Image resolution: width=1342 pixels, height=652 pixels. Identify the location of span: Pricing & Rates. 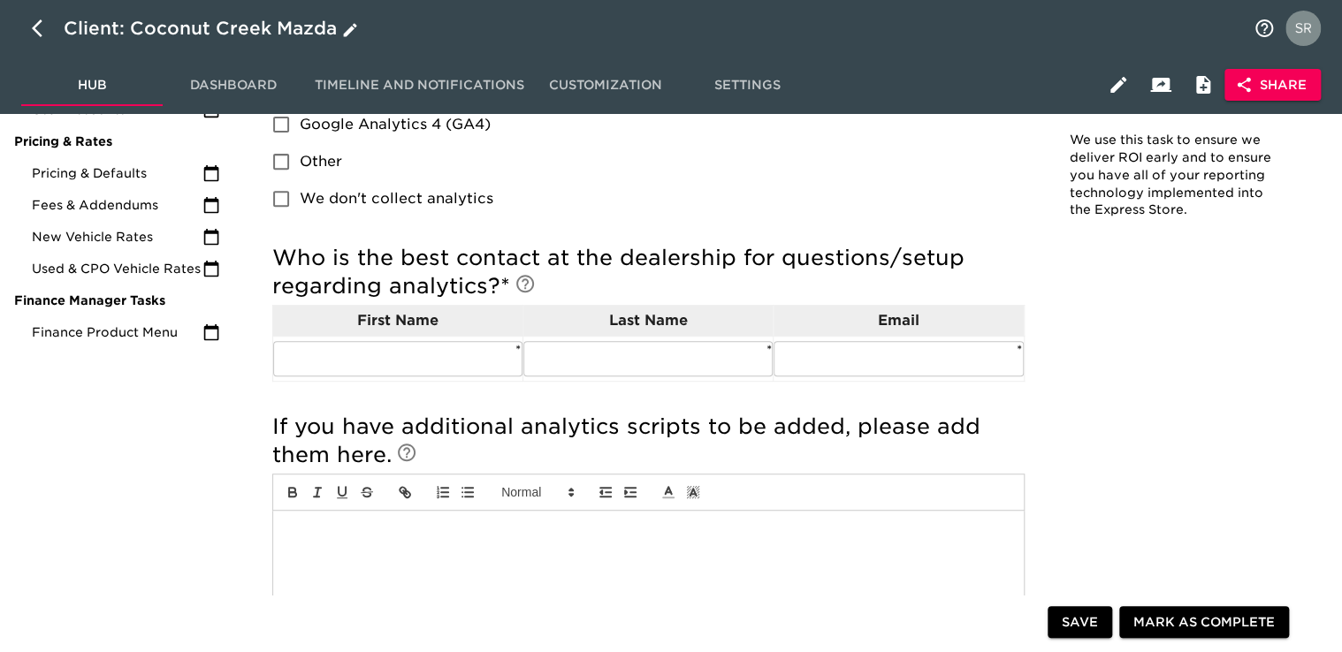
(117, 141).